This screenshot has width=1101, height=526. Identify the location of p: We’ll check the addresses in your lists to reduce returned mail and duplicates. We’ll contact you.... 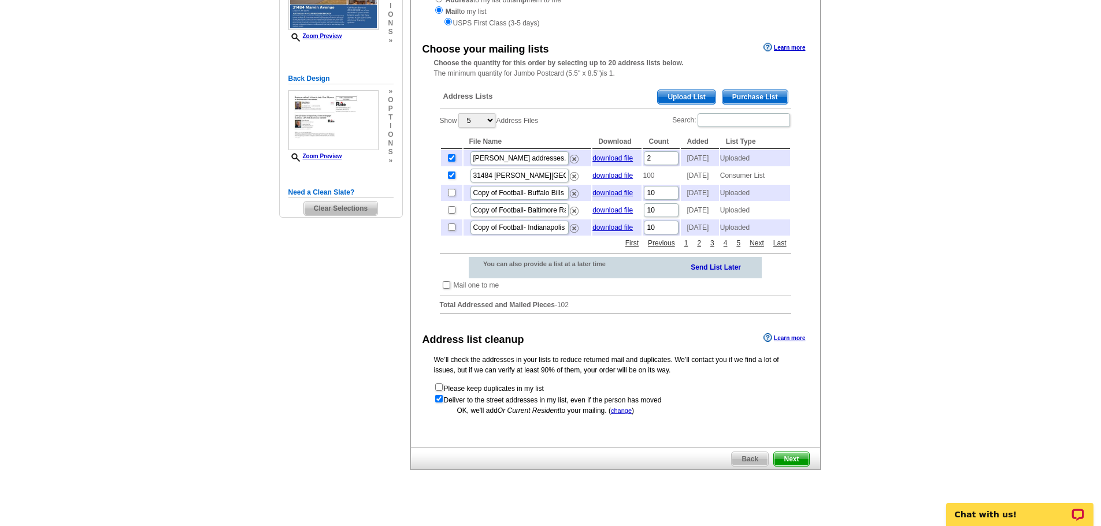
(615, 365).